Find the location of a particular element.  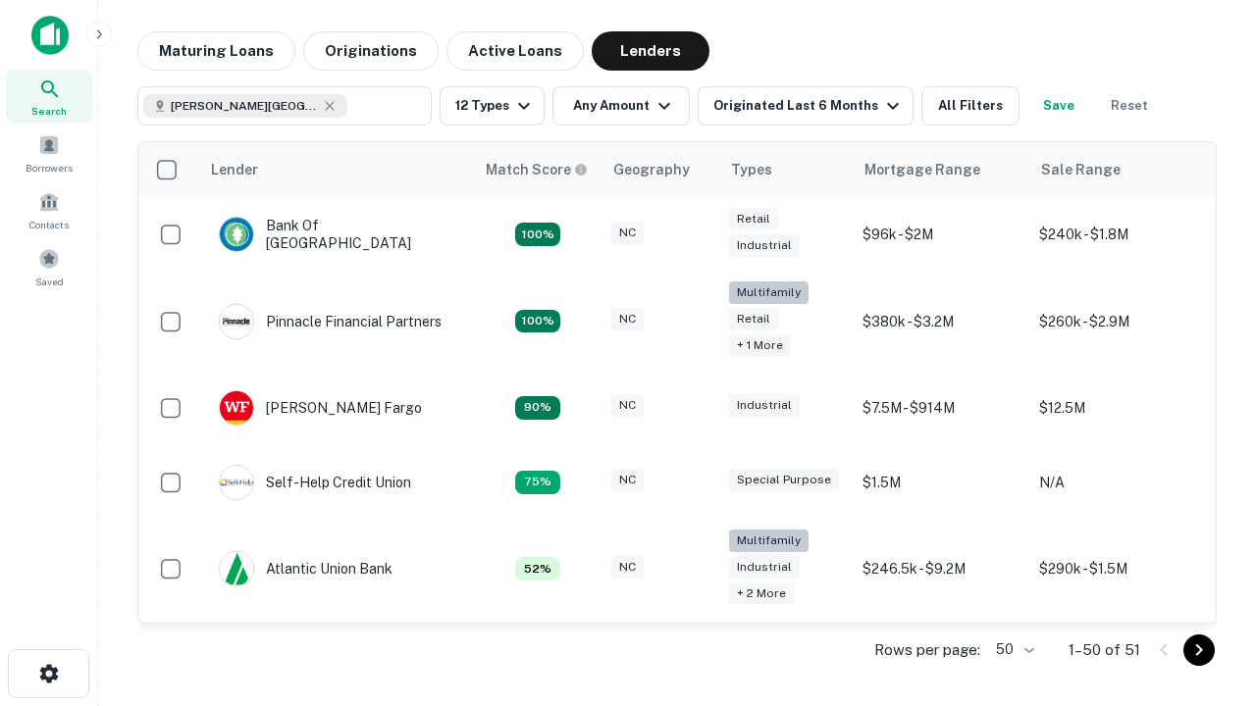

td: N/A is located at coordinates (1117, 483).